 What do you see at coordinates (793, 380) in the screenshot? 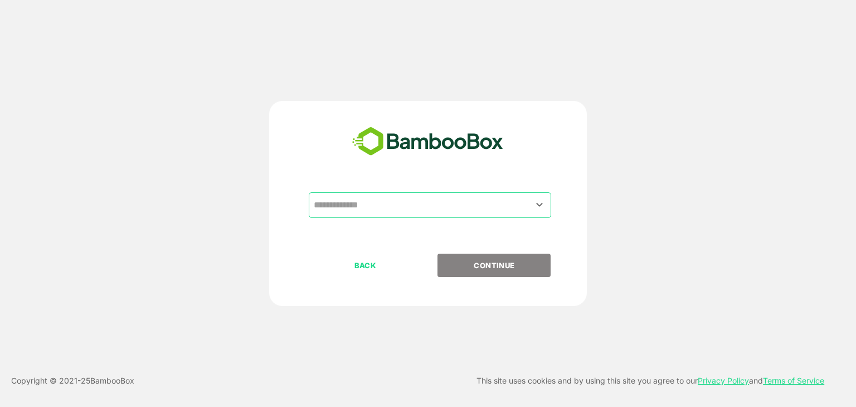
I see `a: Terms of Service` at bounding box center [793, 380].